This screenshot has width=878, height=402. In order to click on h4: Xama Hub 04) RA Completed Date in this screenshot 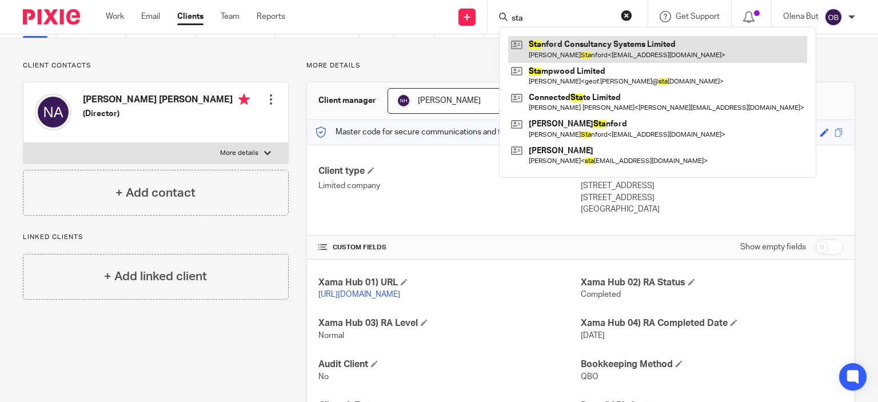, I will do `click(712, 323)`.